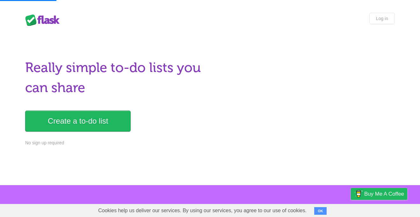 The height and width of the screenshot is (217, 420). Describe the element at coordinates (78, 121) in the screenshot. I see `a: Create a to-do list` at that location.